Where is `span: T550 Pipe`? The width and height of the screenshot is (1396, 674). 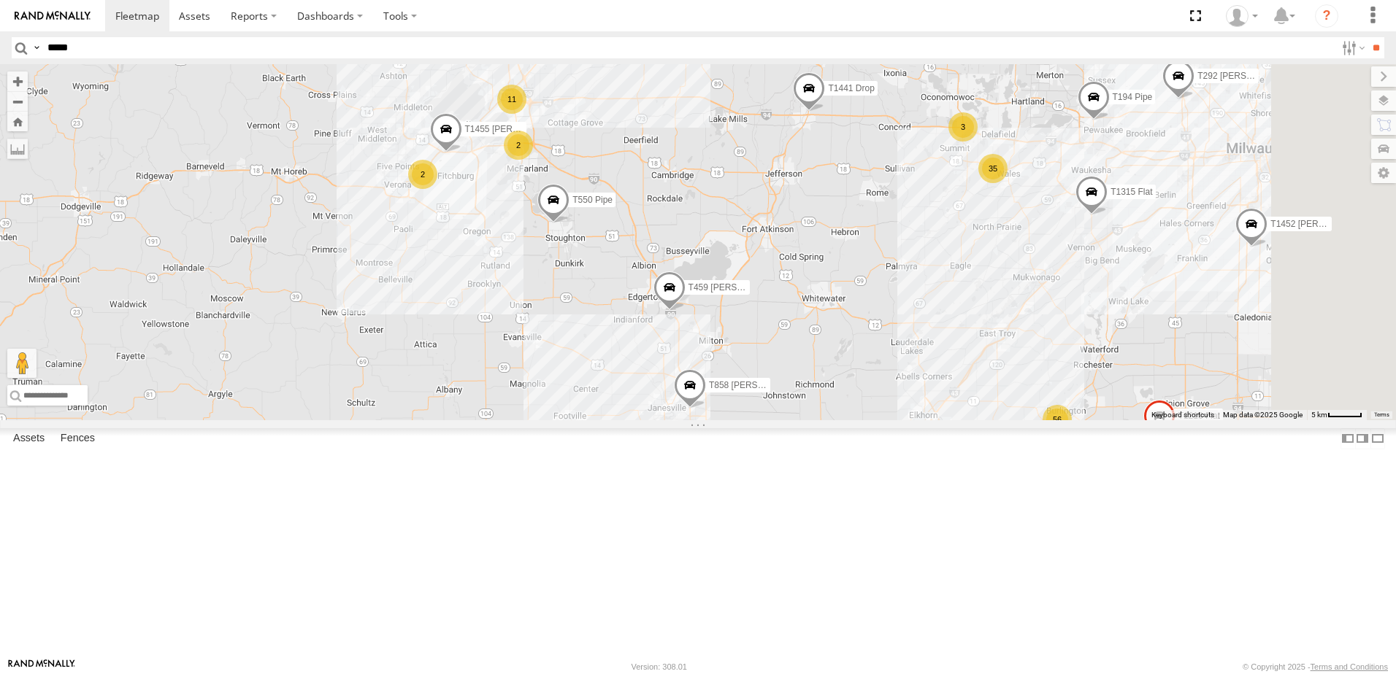 span: T550 Pipe is located at coordinates (592, 201).